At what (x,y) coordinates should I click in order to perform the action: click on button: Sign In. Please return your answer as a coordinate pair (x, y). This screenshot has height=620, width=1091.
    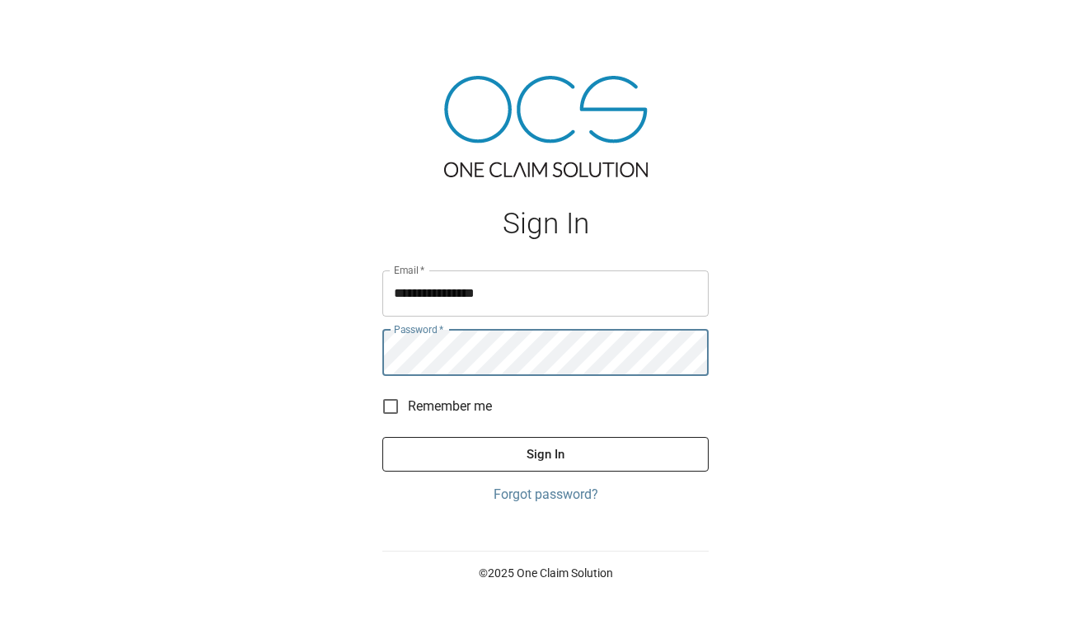
    Looking at the image, I should click on (546, 454).